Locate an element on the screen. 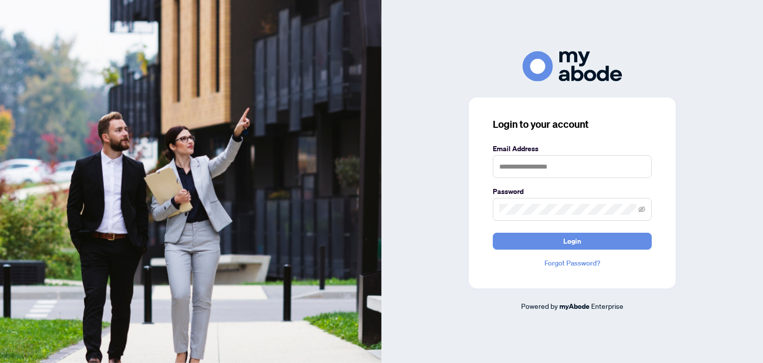 The height and width of the screenshot is (363, 763). span: Login is located at coordinates (572, 241).